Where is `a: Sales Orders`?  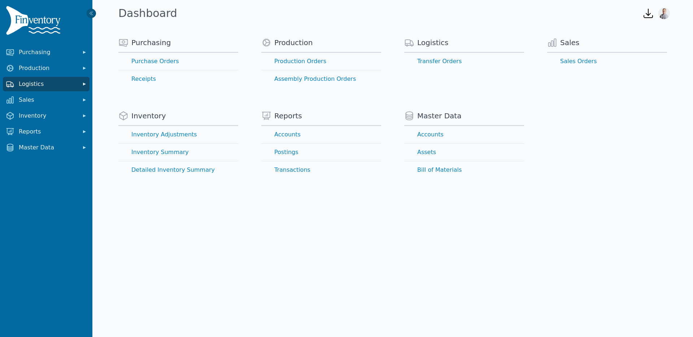 a: Sales Orders is located at coordinates (607, 61).